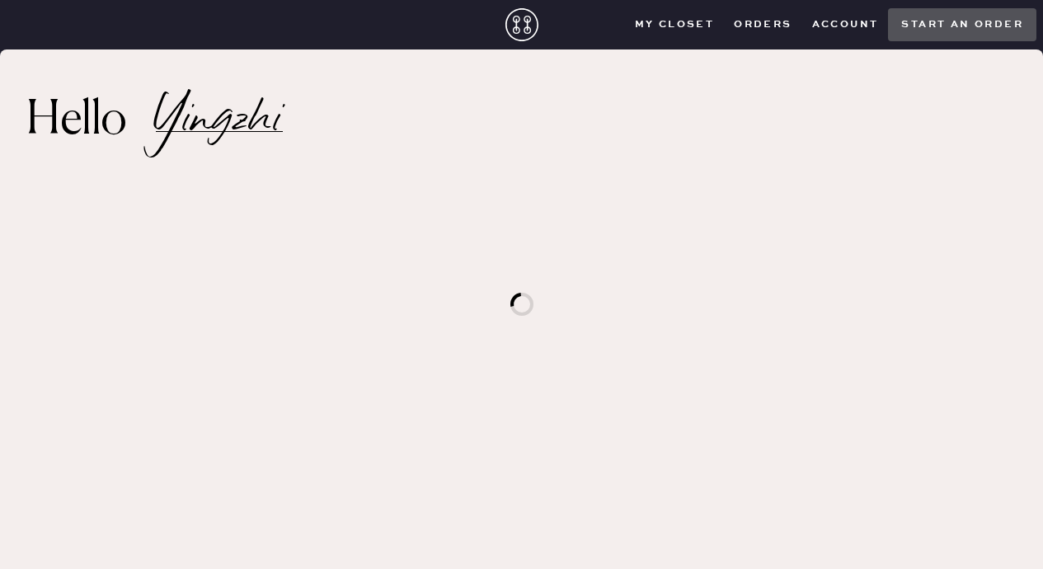 The height and width of the screenshot is (569, 1043). I want to click on button: Account, so click(845, 25).